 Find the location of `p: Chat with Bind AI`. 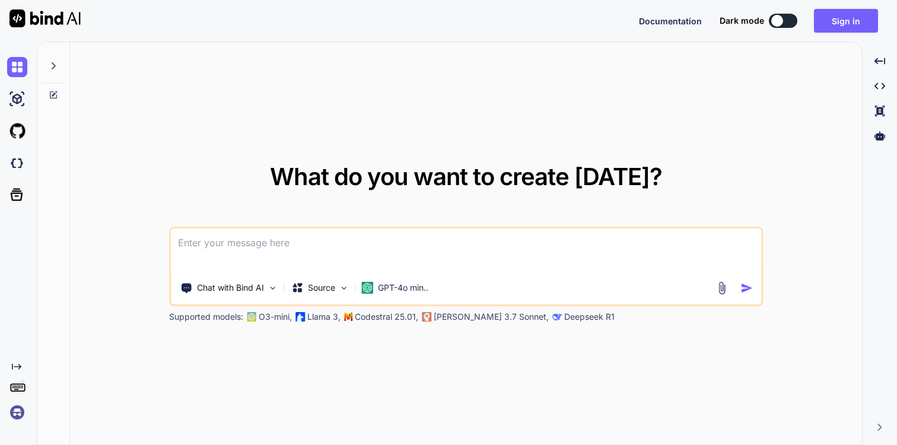

p: Chat with Bind AI is located at coordinates (230, 288).